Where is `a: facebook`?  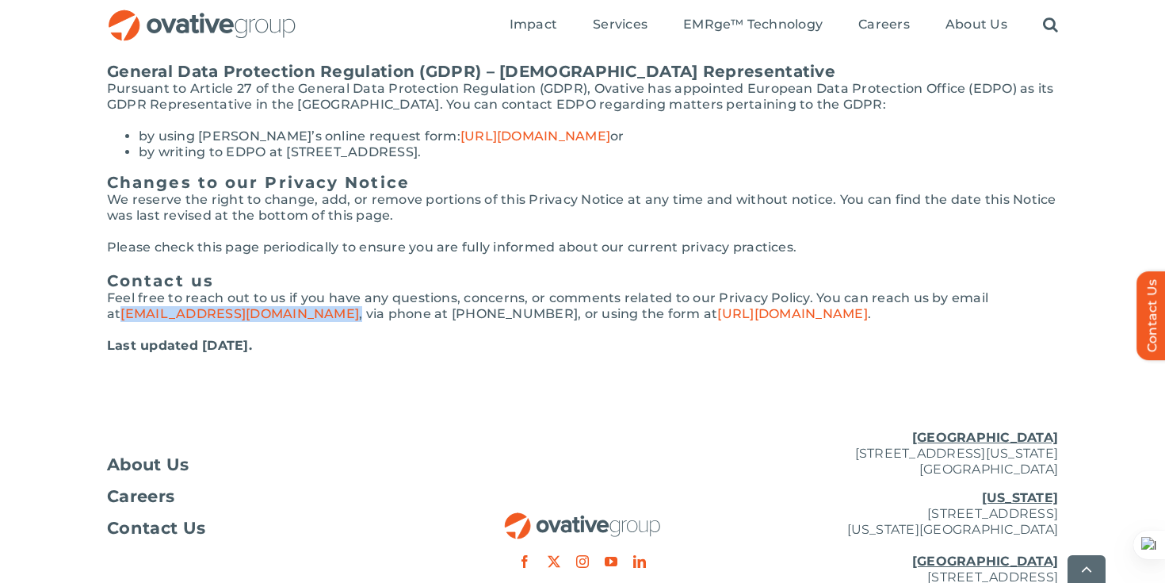 a: facebook is located at coordinates (525, 561).